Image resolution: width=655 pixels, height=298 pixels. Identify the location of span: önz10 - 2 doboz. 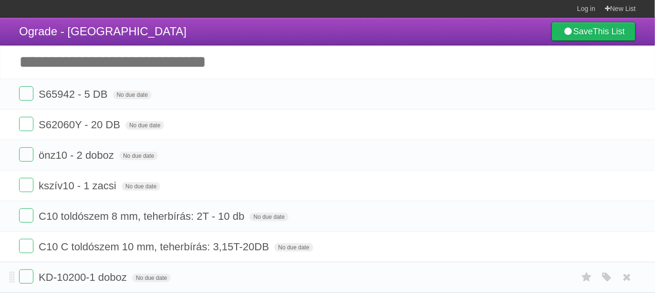
(77, 155).